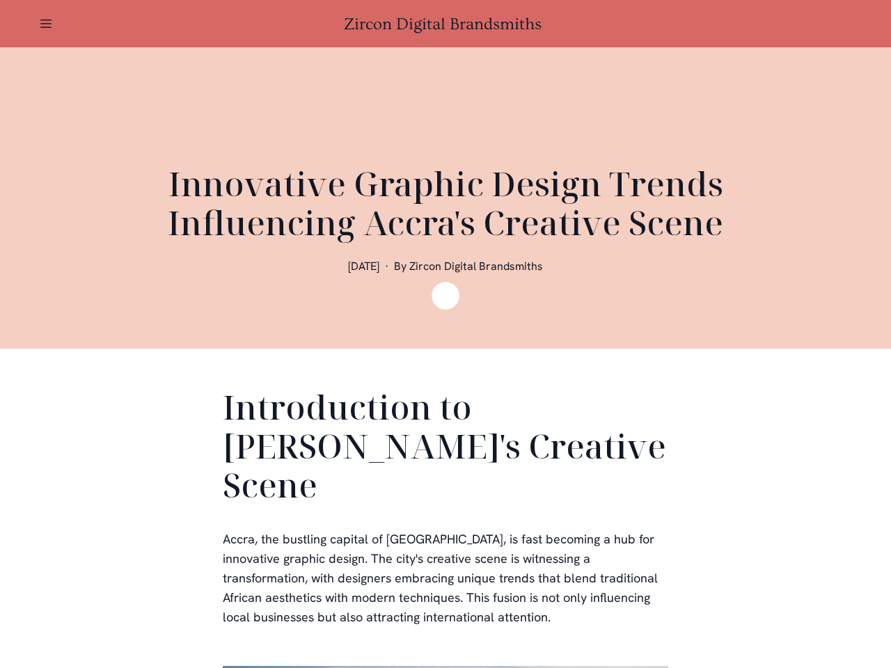 The height and width of the screenshot is (668, 891). I want to click on h1: Innovative Graphic Design Trends Influencing Accra's Creative Scene, so click(446, 203).